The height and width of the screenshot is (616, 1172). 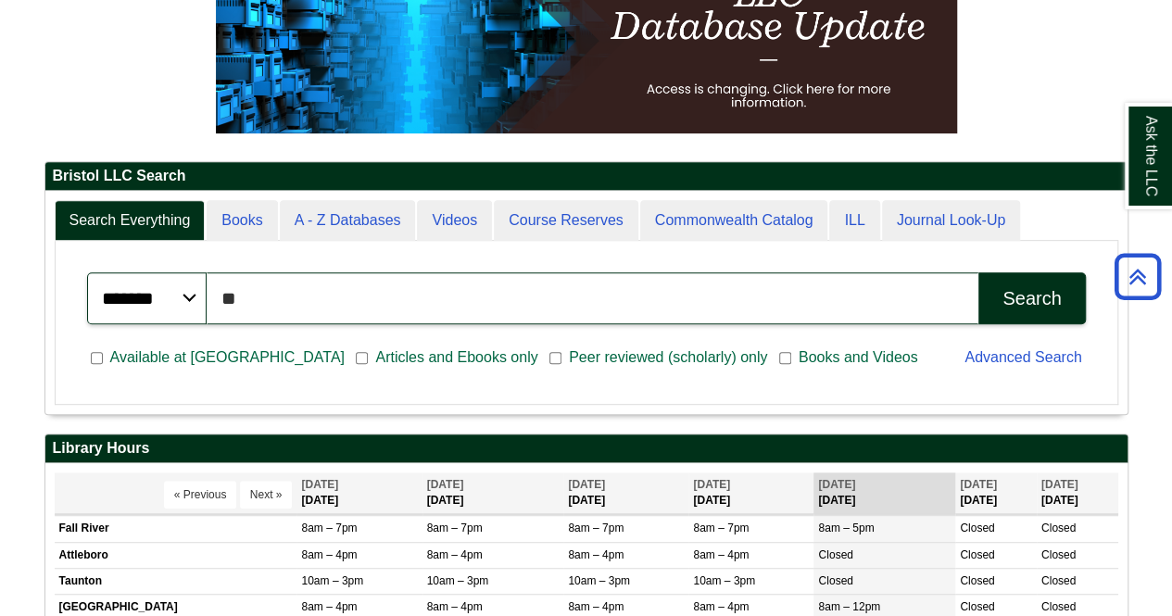 What do you see at coordinates (555, 359) in the screenshot?
I see `input: Peer reviewed (scholarly) only` at bounding box center [555, 359].